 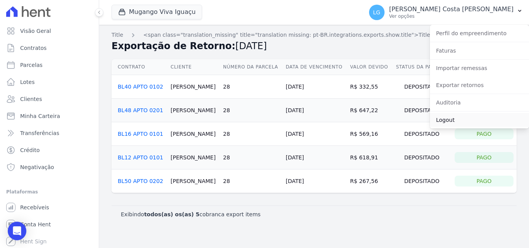 What do you see at coordinates (139, 67) in the screenshot?
I see `th: Contrato` at bounding box center [139, 67].